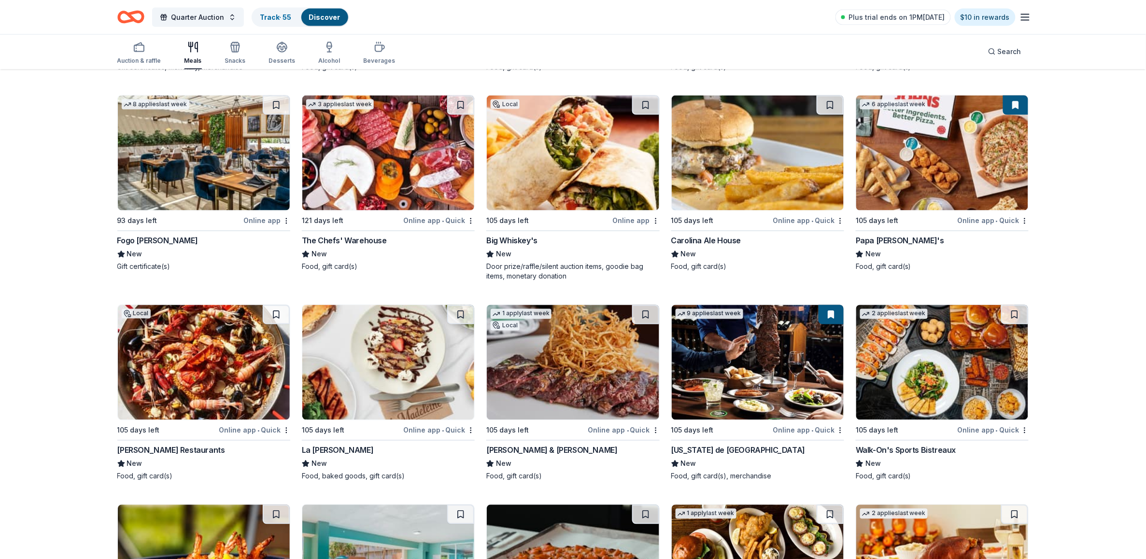 The height and width of the screenshot is (559, 1146). I want to click on a: Image for The Chefs' Warehouse3 applieslast week121 days leftOnline app•QuickThe Chefs' Warehouse..., so click(388, 184).